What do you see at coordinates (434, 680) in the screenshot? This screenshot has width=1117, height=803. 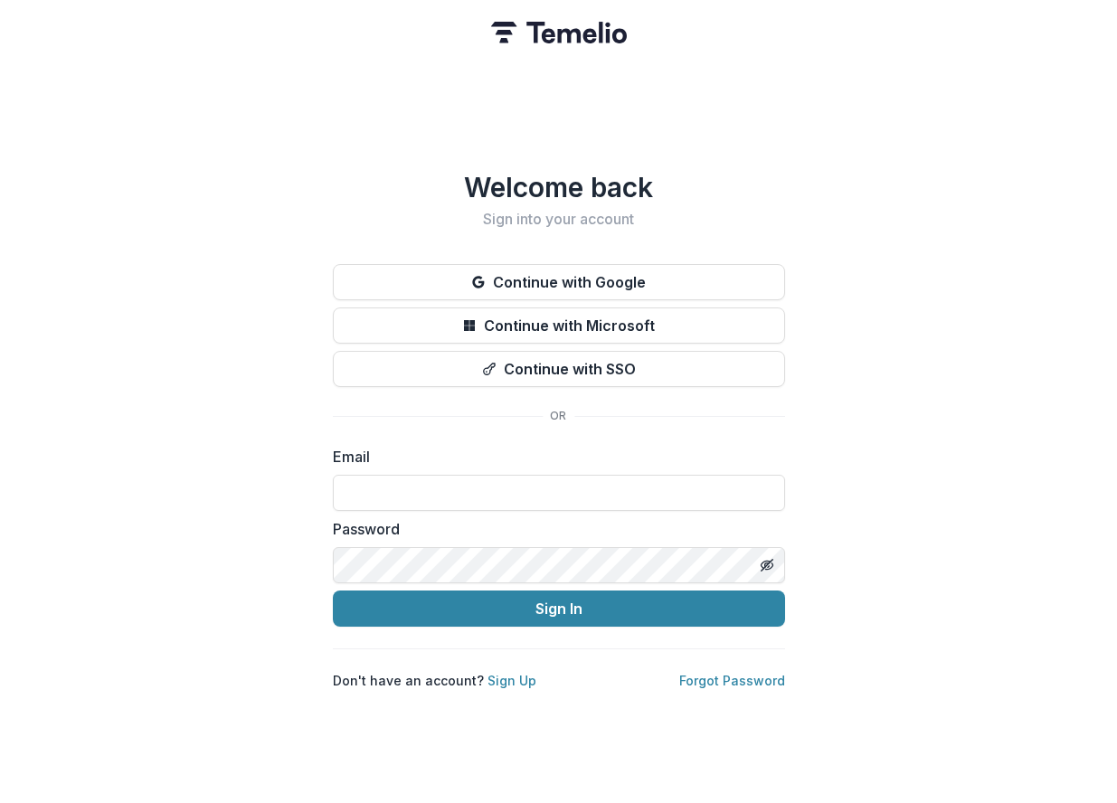 I see `p: Don't have an account?` at bounding box center [434, 680].